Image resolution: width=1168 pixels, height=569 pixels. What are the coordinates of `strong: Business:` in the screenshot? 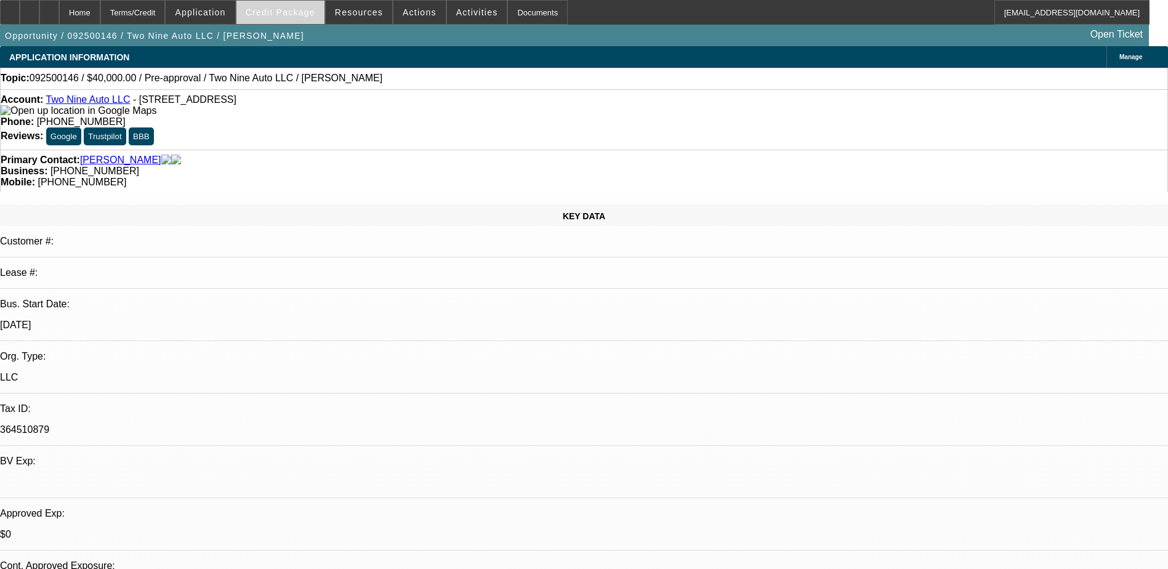 It's located at (24, 171).